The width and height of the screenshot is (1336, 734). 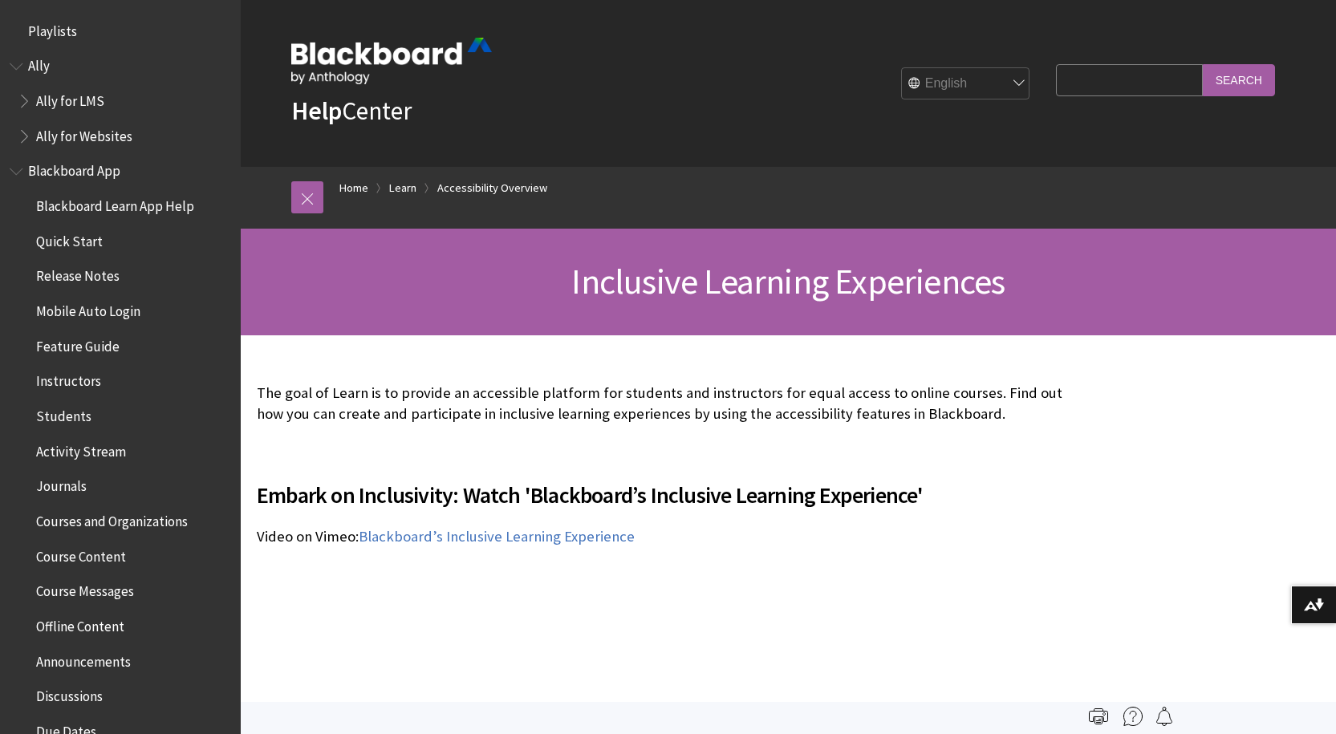 I want to click on nav: Book outline for Playlists, so click(x=120, y=31).